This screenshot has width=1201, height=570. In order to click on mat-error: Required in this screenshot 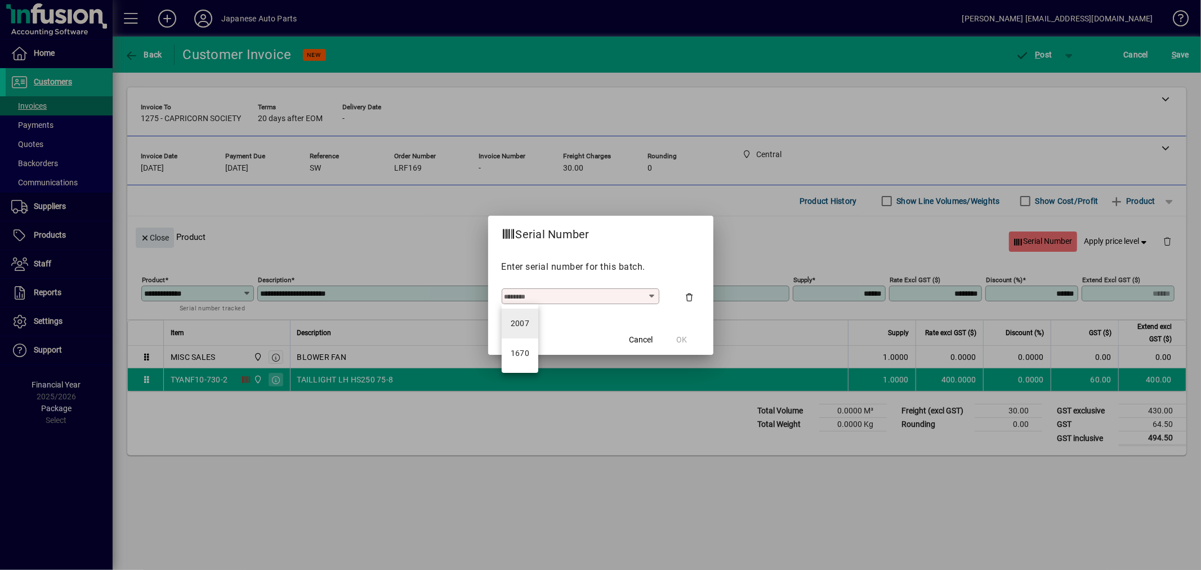, I will do `click(577, 310)`.